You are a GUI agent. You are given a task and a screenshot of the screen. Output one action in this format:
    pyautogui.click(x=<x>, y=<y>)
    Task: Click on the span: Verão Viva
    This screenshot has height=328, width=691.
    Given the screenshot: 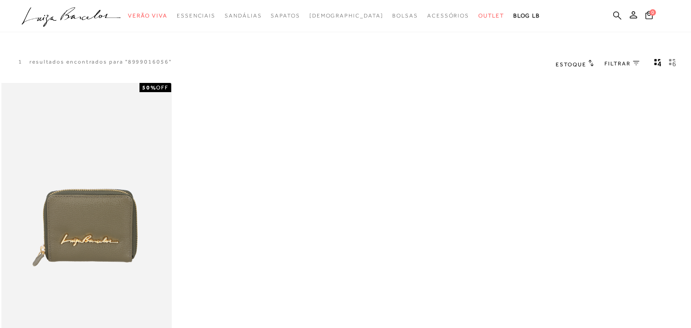 What is the action you would take?
    pyautogui.click(x=148, y=16)
    